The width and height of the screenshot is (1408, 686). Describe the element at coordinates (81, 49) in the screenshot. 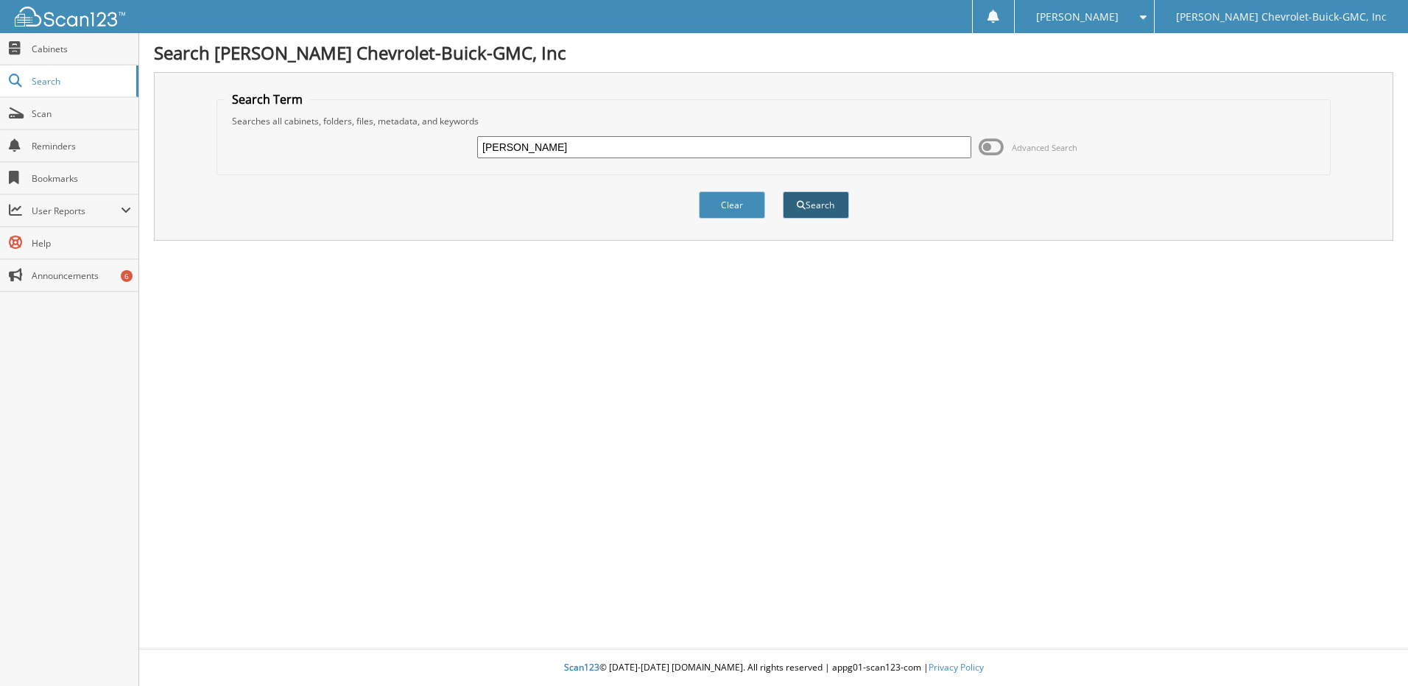

I see `span: Cabinets` at that location.